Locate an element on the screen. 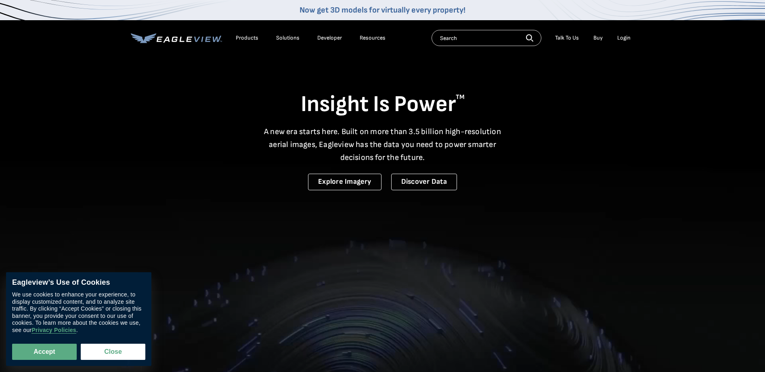 The width and height of the screenshot is (765, 372). a: Privacy Policies is located at coordinates (54, 330).